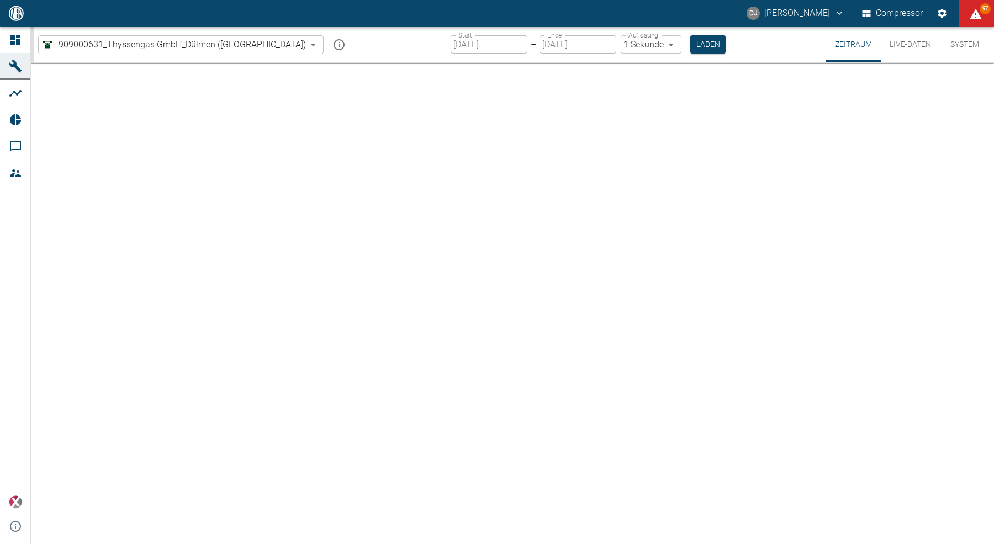 The width and height of the screenshot is (994, 544). I want to click on button: Laden, so click(708, 44).